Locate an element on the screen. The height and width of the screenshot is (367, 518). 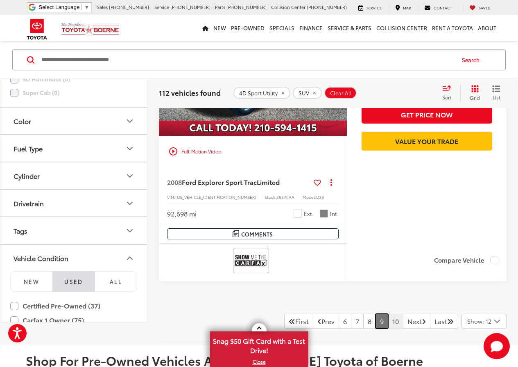
span: VIN: is located at coordinates (171, 197).